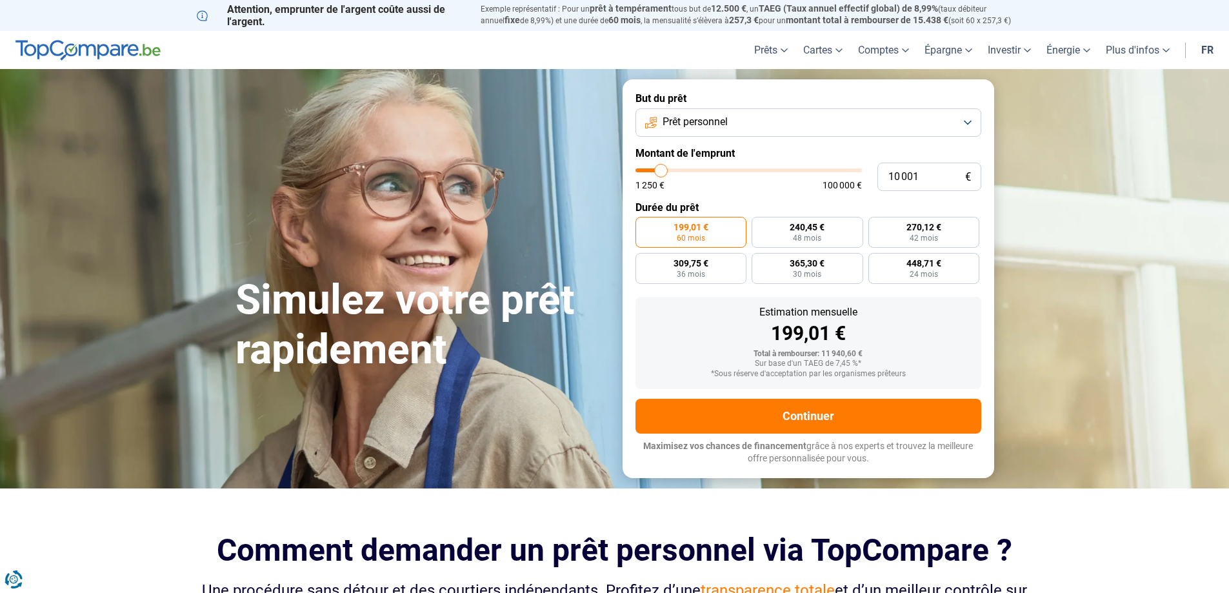  What do you see at coordinates (695, 122) in the screenshot?
I see `span: Prêt personnel` at bounding box center [695, 122].